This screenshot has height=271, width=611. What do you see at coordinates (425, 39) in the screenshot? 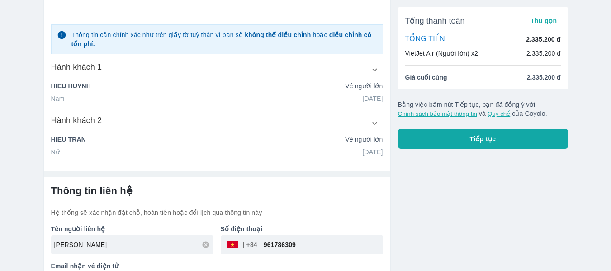
I see `p: TỔNG TIỀN` at bounding box center [425, 39].